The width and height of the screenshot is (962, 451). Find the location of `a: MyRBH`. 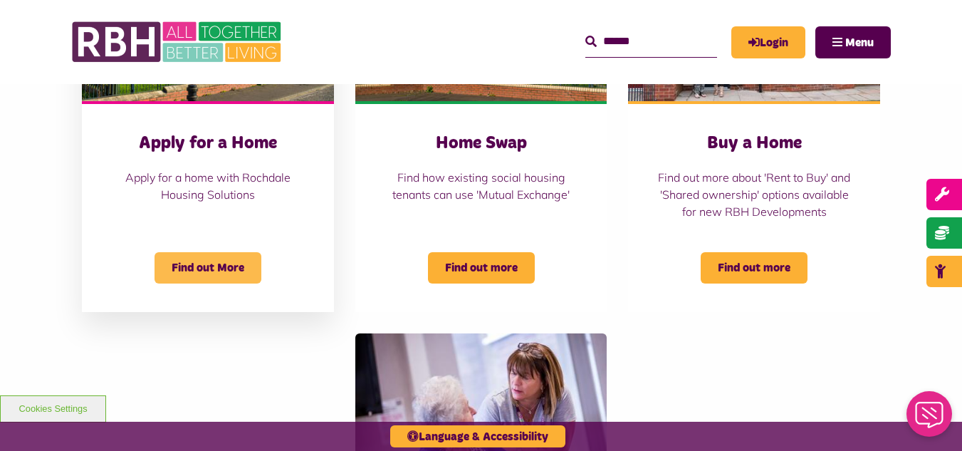

a: MyRBH is located at coordinates (769, 42).